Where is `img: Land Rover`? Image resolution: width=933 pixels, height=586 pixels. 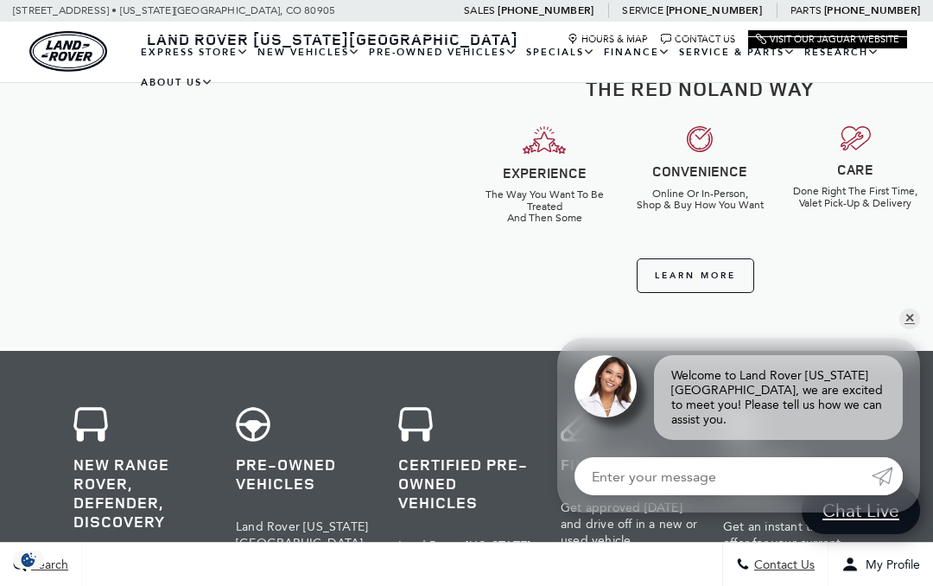 img: Land Rover is located at coordinates (68, 51).